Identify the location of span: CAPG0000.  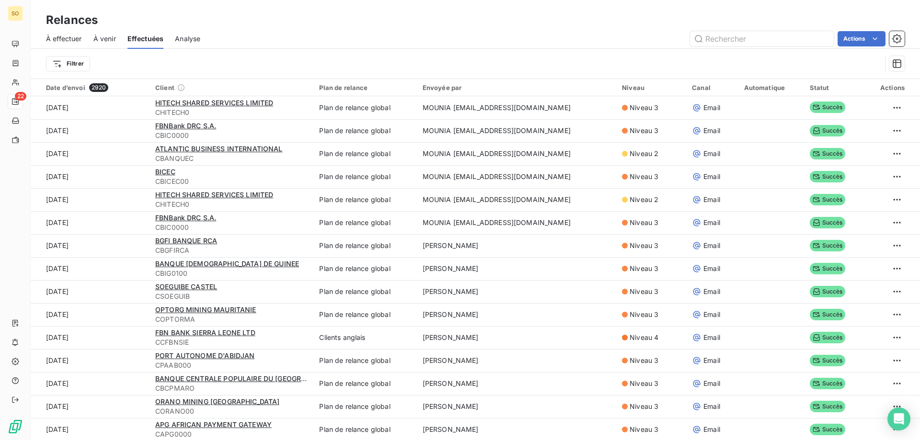
(231, 435).